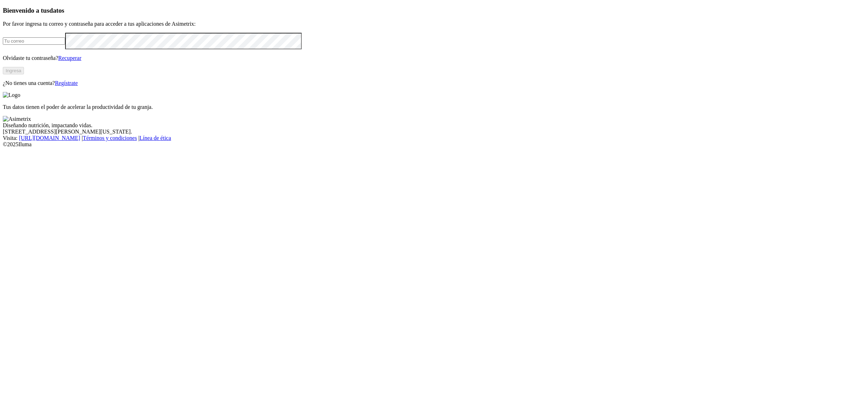 Image resolution: width=845 pixels, height=401 pixels. I want to click on a: Recuperar, so click(70, 58).